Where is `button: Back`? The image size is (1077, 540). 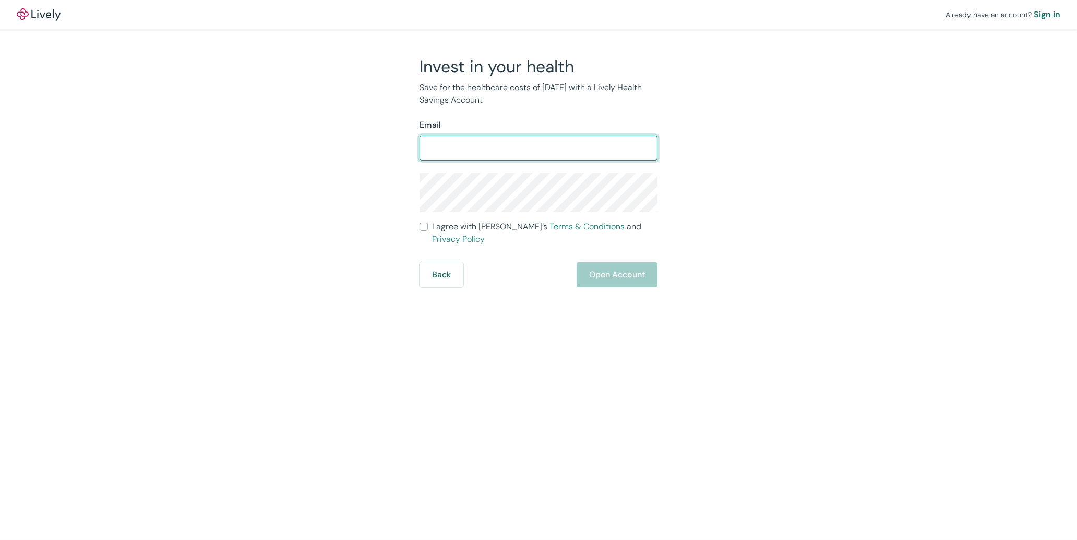
button: Back is located at coordinates (441, 275).